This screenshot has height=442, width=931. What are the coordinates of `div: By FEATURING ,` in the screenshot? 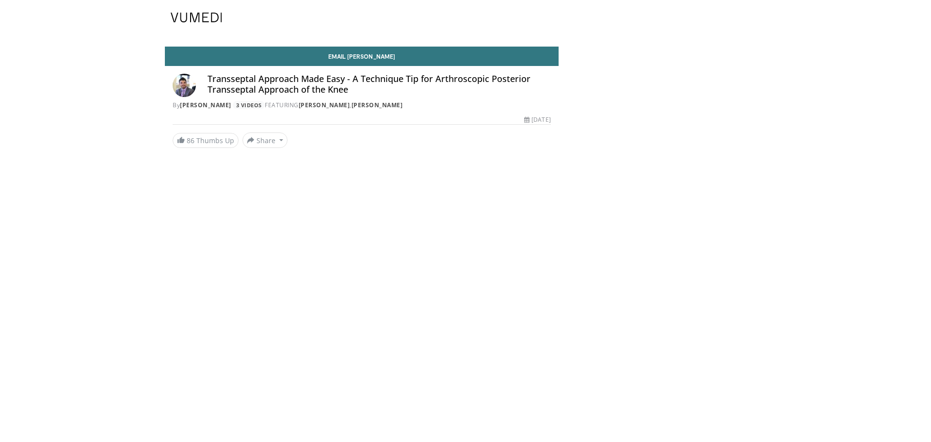 It's located at (362, 105).